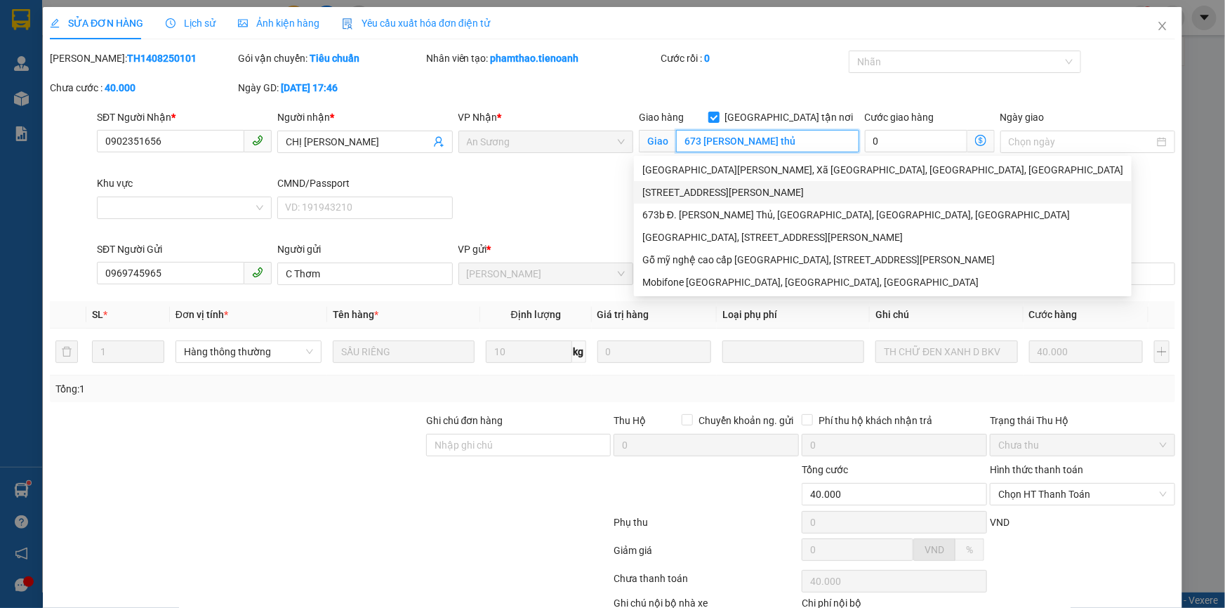 Image resolution: width=1225 pixels, height=608 pixels. I want to click on span: close, so click(1162, 26).